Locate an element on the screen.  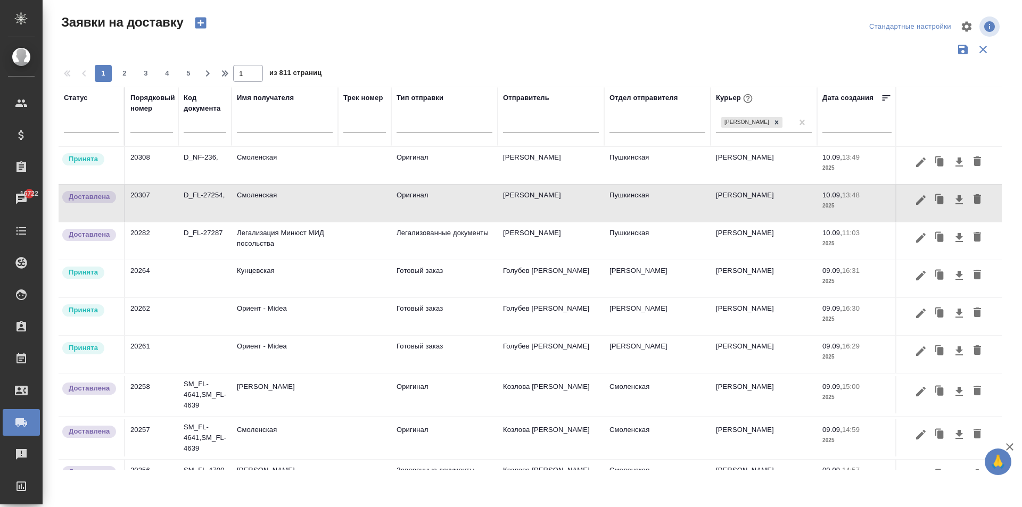
div: Имя получателя is located at coordinates (265, 98).